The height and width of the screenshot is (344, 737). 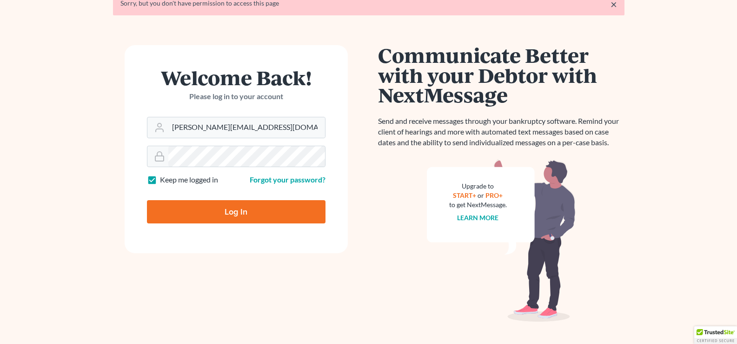 I want to click on h1: Welcome Back!, so click(x=236, y=77).